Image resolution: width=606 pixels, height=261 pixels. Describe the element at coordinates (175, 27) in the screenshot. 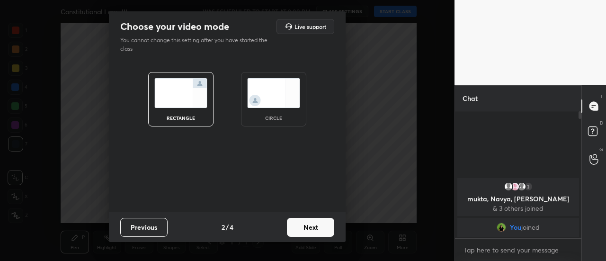

I see `h2: Choose your video mode` at that location.